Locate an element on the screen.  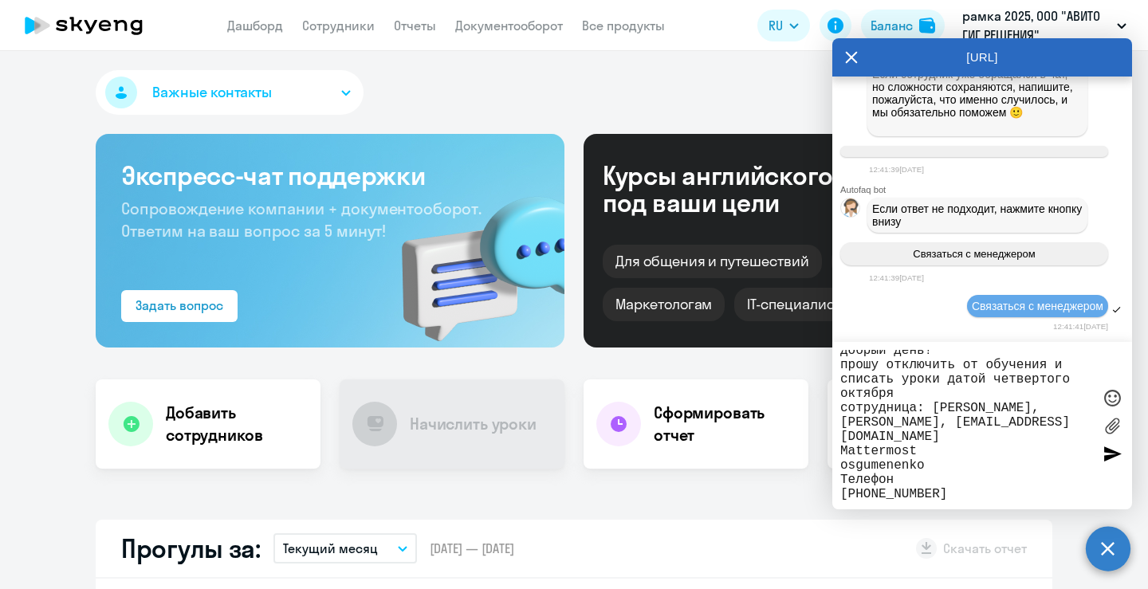
a: Отчеты is located at coordinates (415, 26).